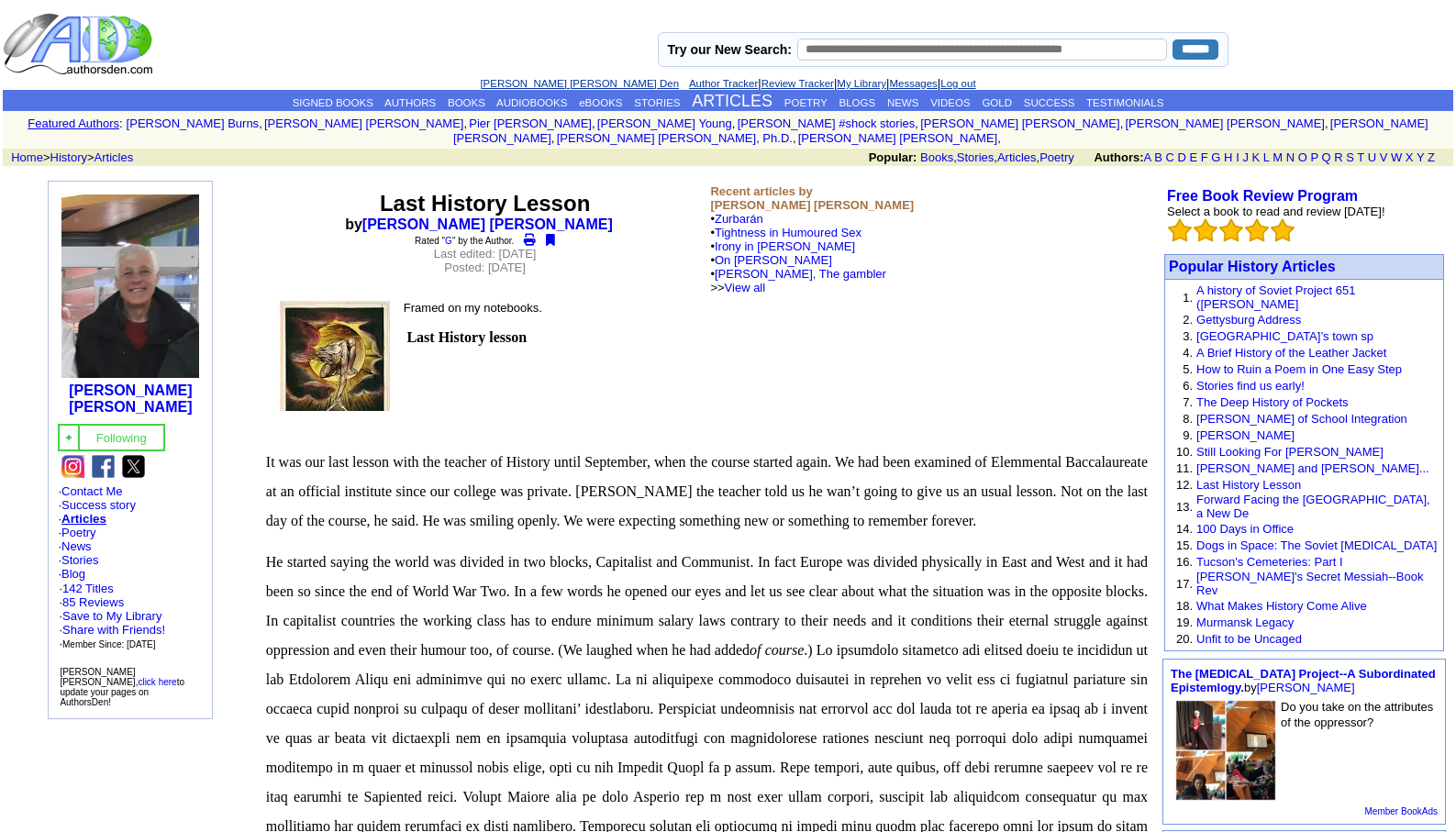  What do you see at coordinates (1188, 297) in the screenshot?
I see `font: 1.` at bounding box center [1188, 297].